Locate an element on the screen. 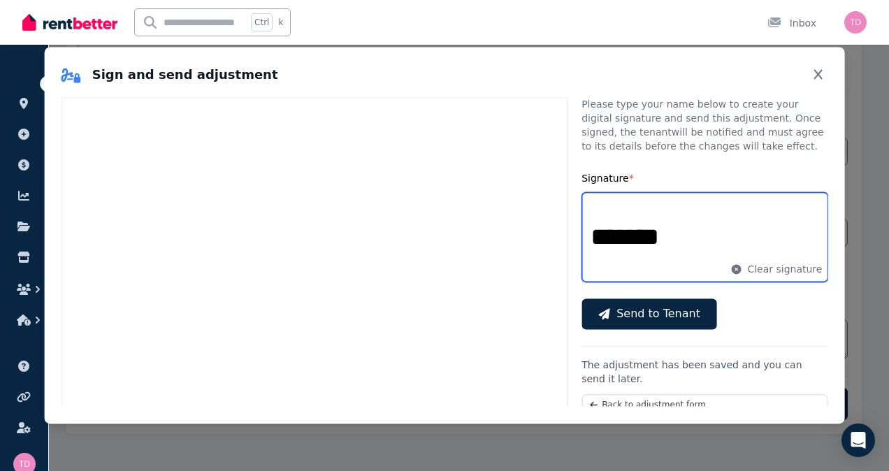  button: Close is located at coordinates (818, 75).